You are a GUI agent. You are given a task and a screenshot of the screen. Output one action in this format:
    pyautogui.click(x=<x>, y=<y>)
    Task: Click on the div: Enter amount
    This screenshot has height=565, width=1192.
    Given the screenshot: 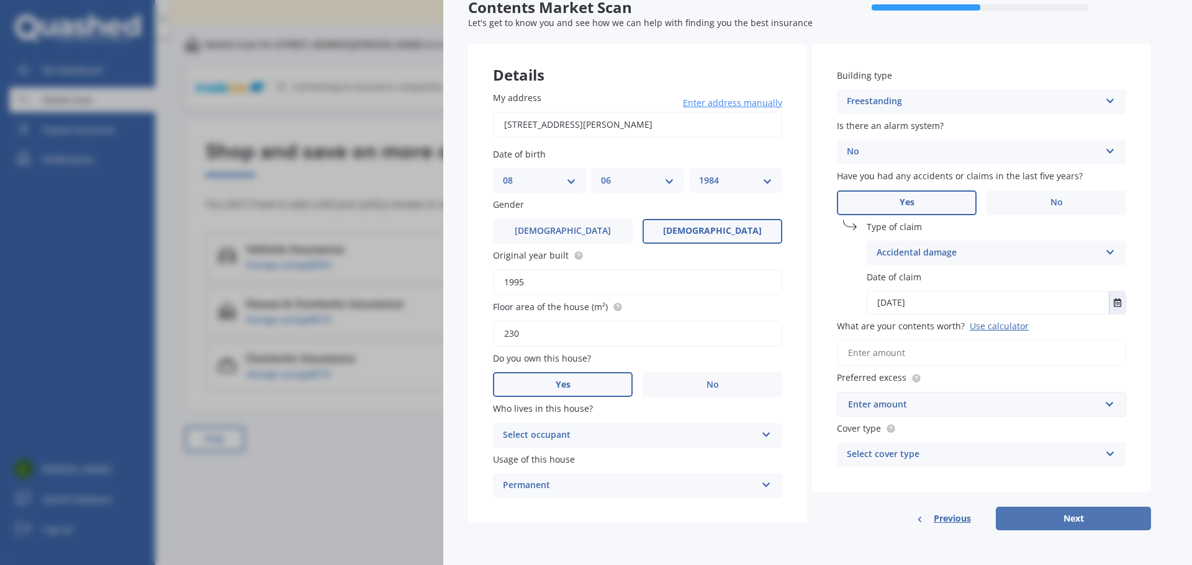 What is the action you would take?
    pyautogui.click(x=974, y=405)
    